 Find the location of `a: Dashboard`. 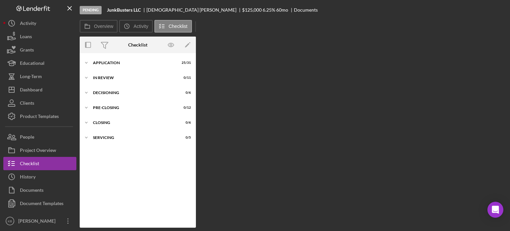

a: Dashboard is located at coordinates (40, 90).